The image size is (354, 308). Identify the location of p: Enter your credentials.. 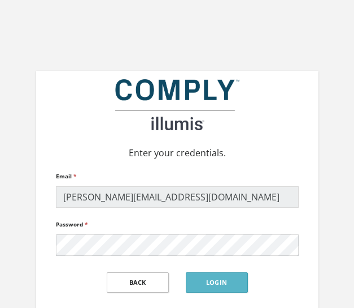
(178, 153).